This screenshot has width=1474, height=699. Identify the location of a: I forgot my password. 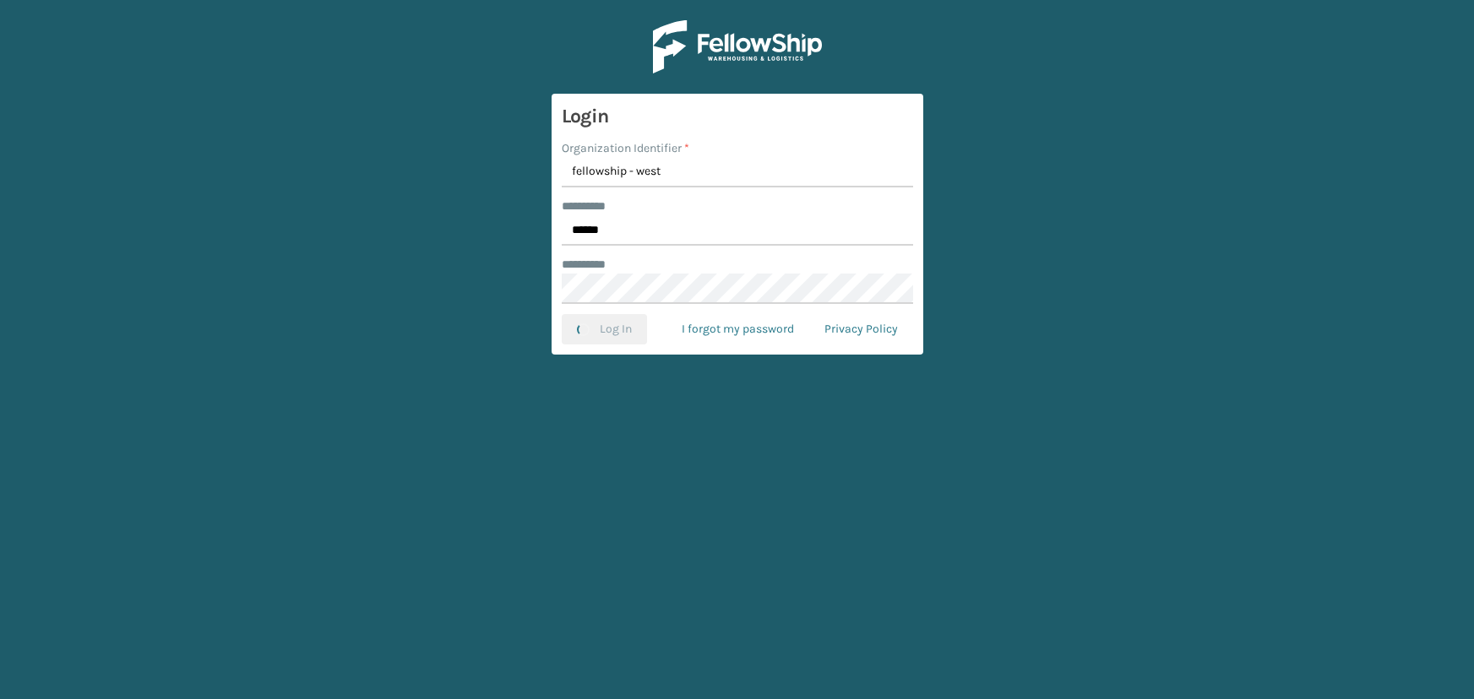
(737, 329).